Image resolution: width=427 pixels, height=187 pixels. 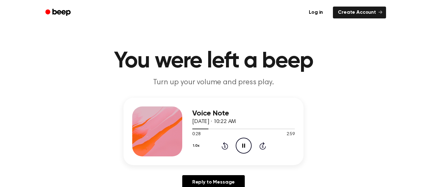 I want to click on a: Beep, so click(x=58, y=13).